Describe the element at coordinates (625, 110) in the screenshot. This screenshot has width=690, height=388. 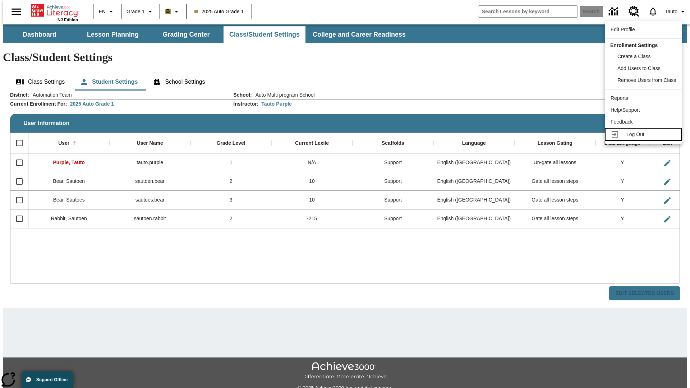
I see `span: Help/Support` at that location.